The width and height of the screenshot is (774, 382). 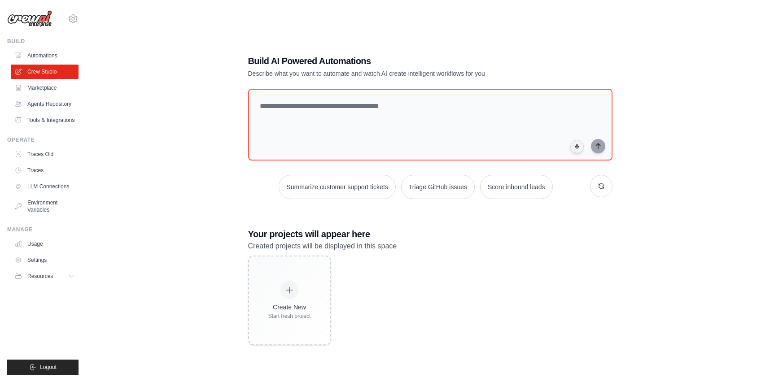 What do you see at coordinates (43, 367) in the screenshot?
I see `button: Logout` at bounding box center [43, 367].